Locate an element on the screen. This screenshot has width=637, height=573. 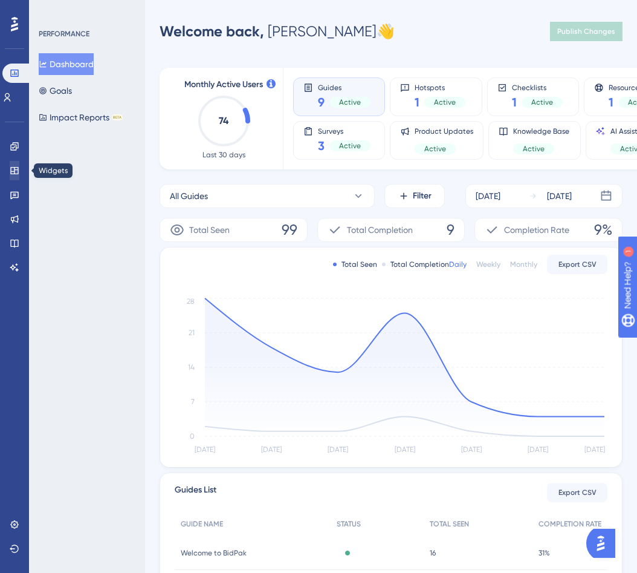
tspan: 14 is located at coordinates (191, 367).